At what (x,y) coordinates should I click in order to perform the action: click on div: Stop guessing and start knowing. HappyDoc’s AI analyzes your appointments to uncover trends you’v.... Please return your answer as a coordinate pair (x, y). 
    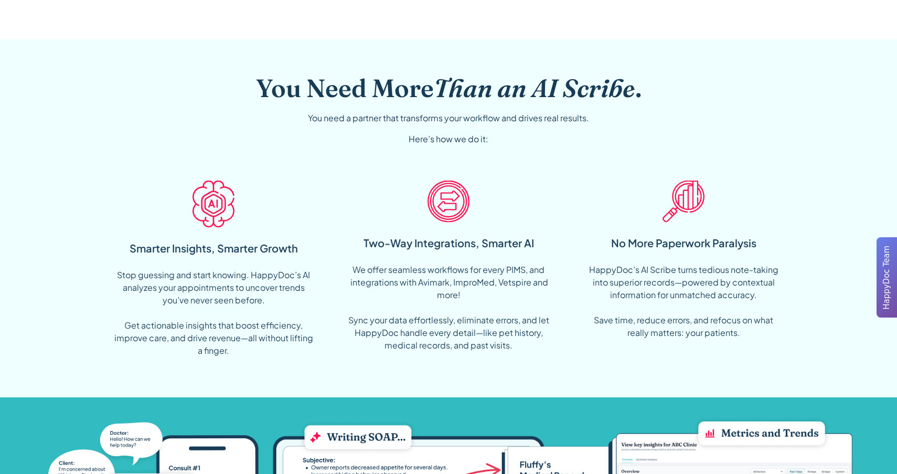
    Looking at the image, I should click on (213, 313).